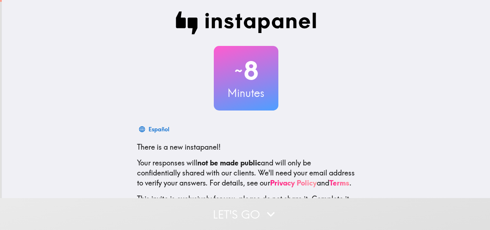 This screenshot has height=230, width=490. I want to click on h2: 8, so click(246, 71).